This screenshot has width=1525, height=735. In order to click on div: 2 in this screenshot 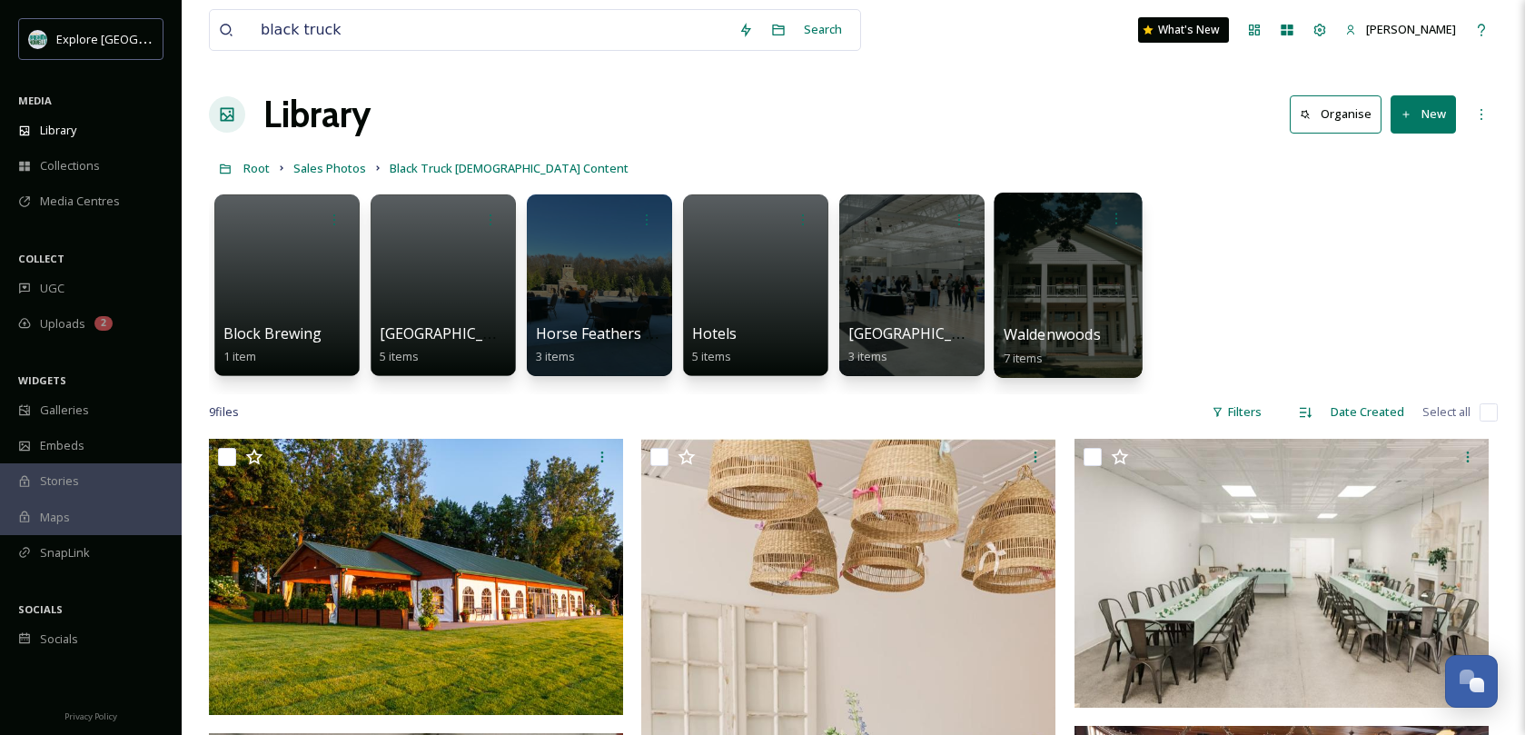, I will do `click(104, 323)`.